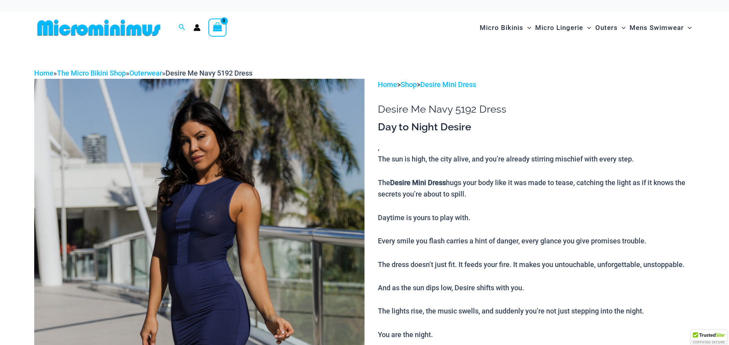 Image resolution: width=729 pixels, height=345 pixels. Describe the element at coordinates (559, 28) in the screenshot. I see `span: Micro Lingerie` at that location.